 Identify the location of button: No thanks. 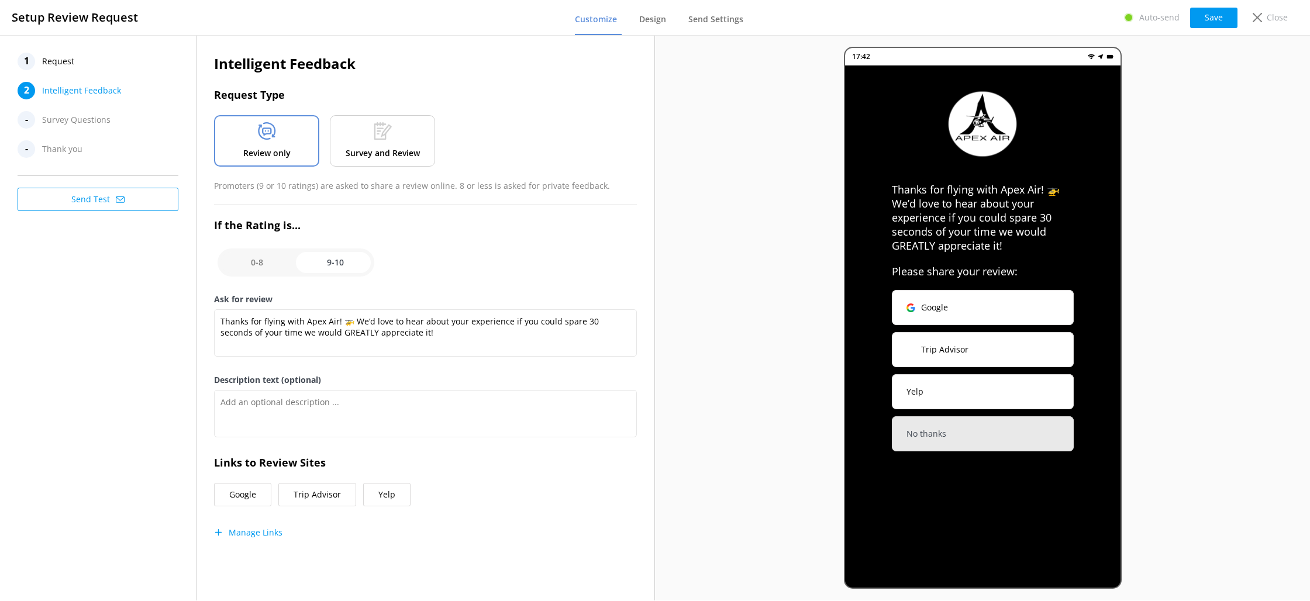
(982, 434).